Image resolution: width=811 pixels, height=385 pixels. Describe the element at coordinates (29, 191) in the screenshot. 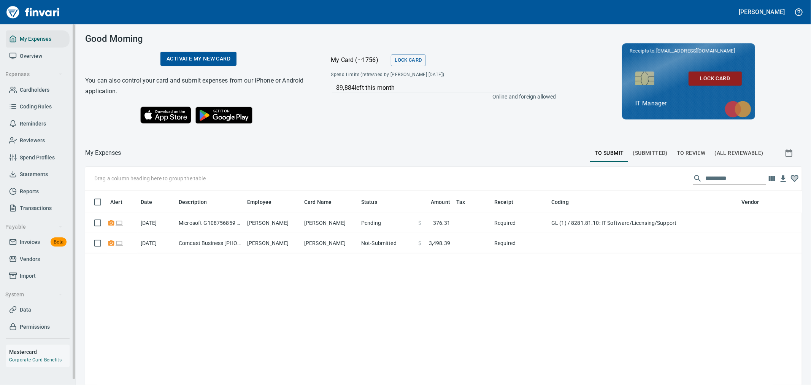

I see `span: Reports` at that location.